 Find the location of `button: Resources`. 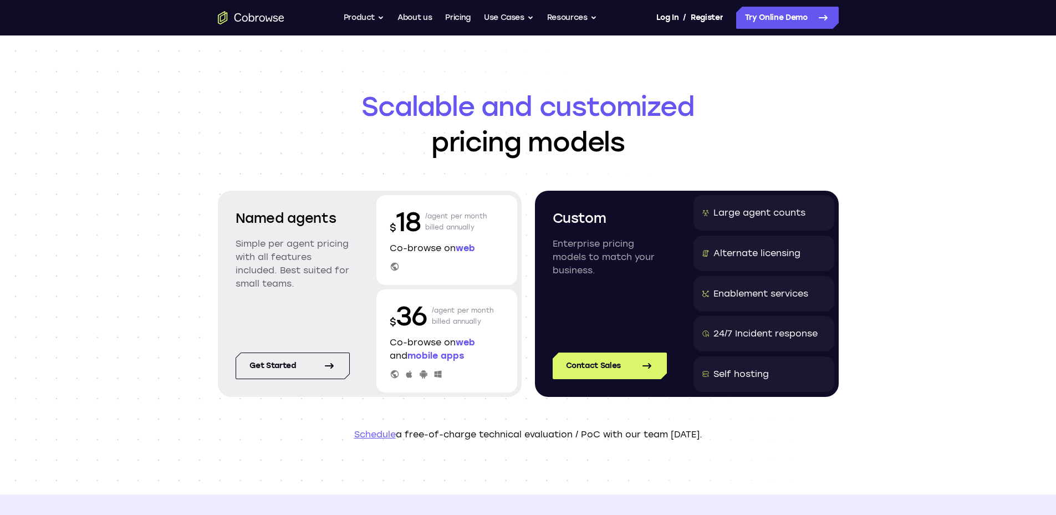

button: Resources is located at coordinates (572, 18).